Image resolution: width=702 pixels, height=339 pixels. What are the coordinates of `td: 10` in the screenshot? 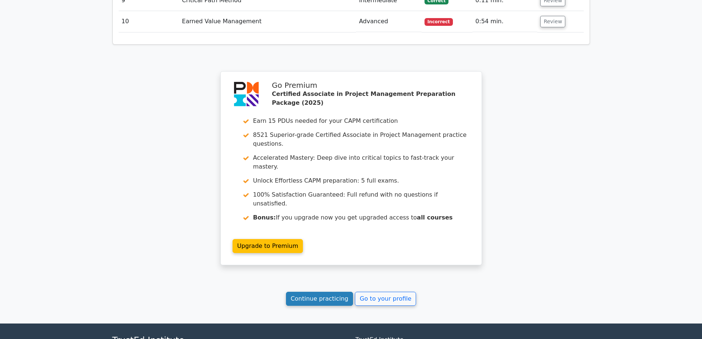 It's located at (149, 21).